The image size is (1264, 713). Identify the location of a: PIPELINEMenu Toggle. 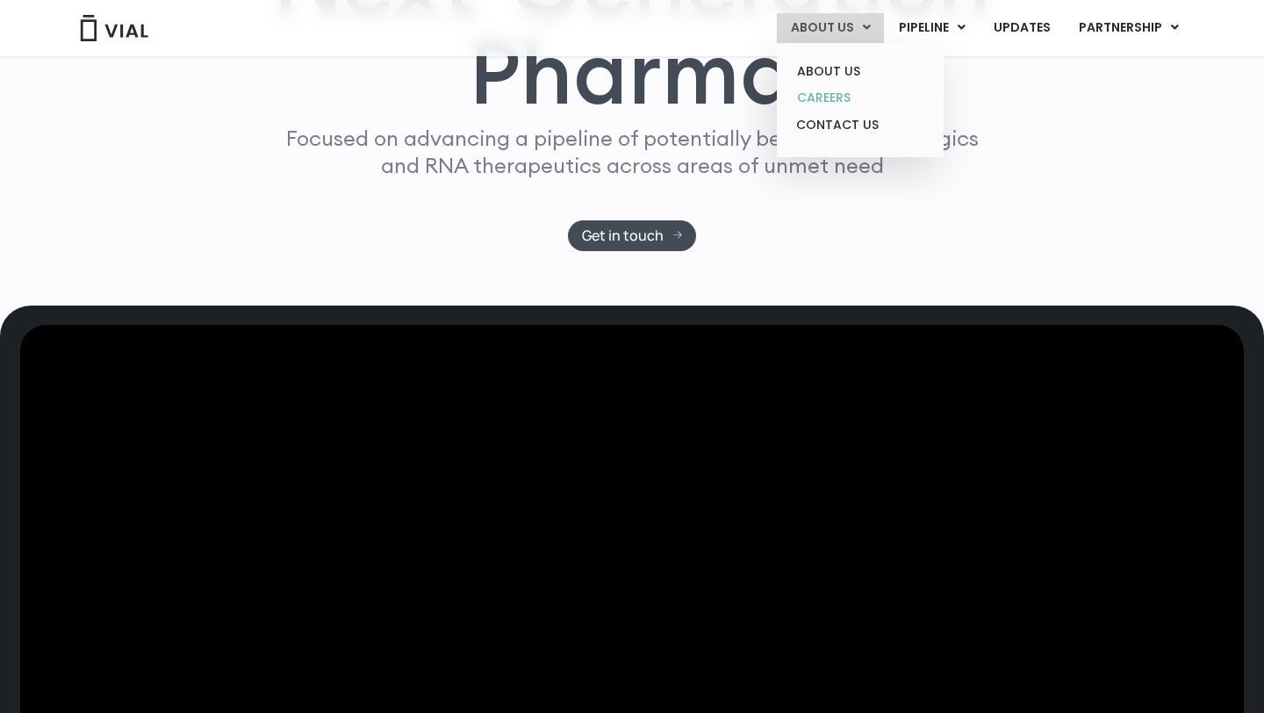
(932, 28).